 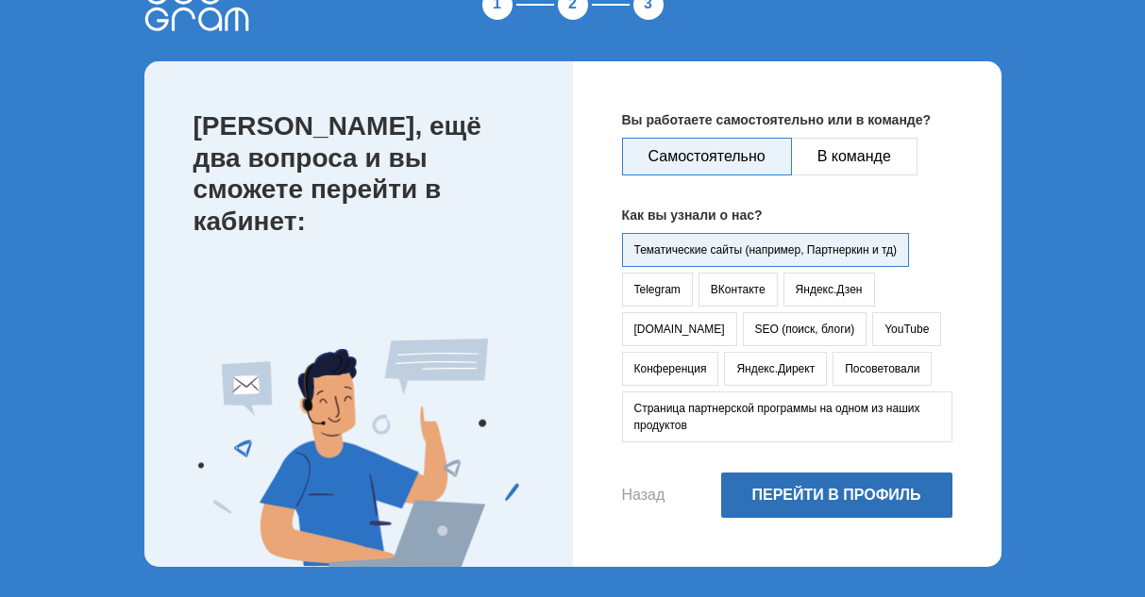 I want to click on button: Страница партнерской программы на одном из наших продуктов, so click(x=787, y=417).